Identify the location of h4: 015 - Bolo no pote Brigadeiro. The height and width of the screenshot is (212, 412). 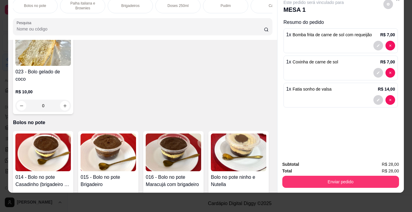
(108, 181).